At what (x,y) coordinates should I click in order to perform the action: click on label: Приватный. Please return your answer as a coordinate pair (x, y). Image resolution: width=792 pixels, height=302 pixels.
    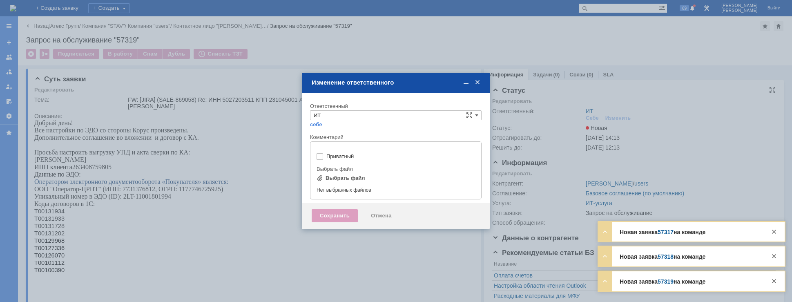
    Looking at the image, I should click on (400, 156).